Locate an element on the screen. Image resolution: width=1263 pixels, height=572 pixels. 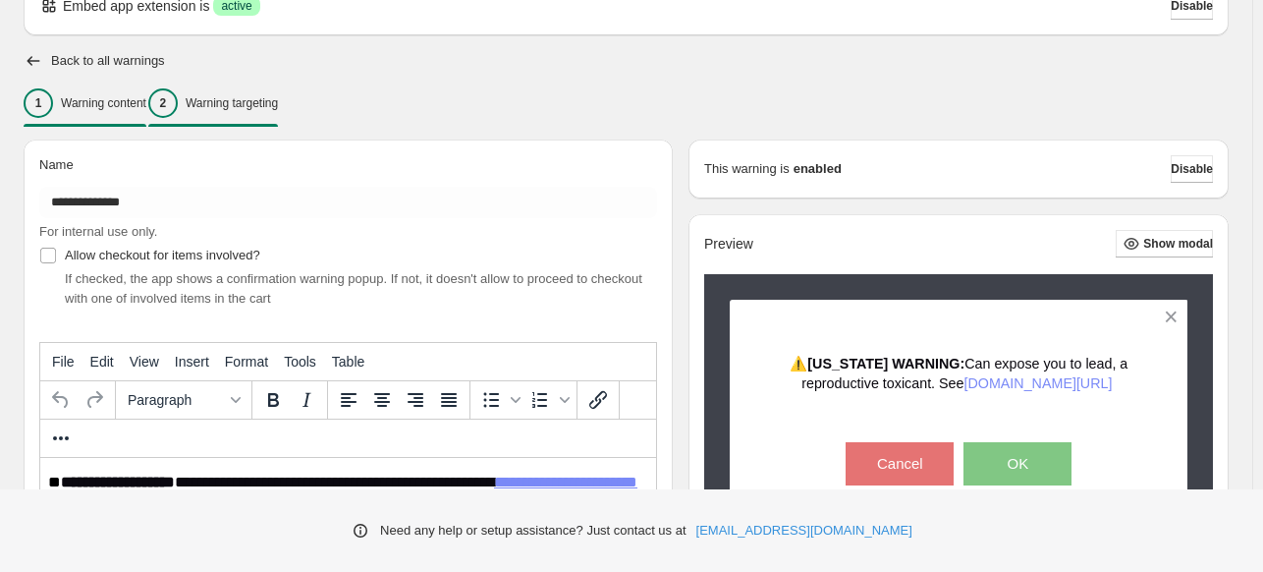
span: Paragraph is located at coordinates (176, 400).